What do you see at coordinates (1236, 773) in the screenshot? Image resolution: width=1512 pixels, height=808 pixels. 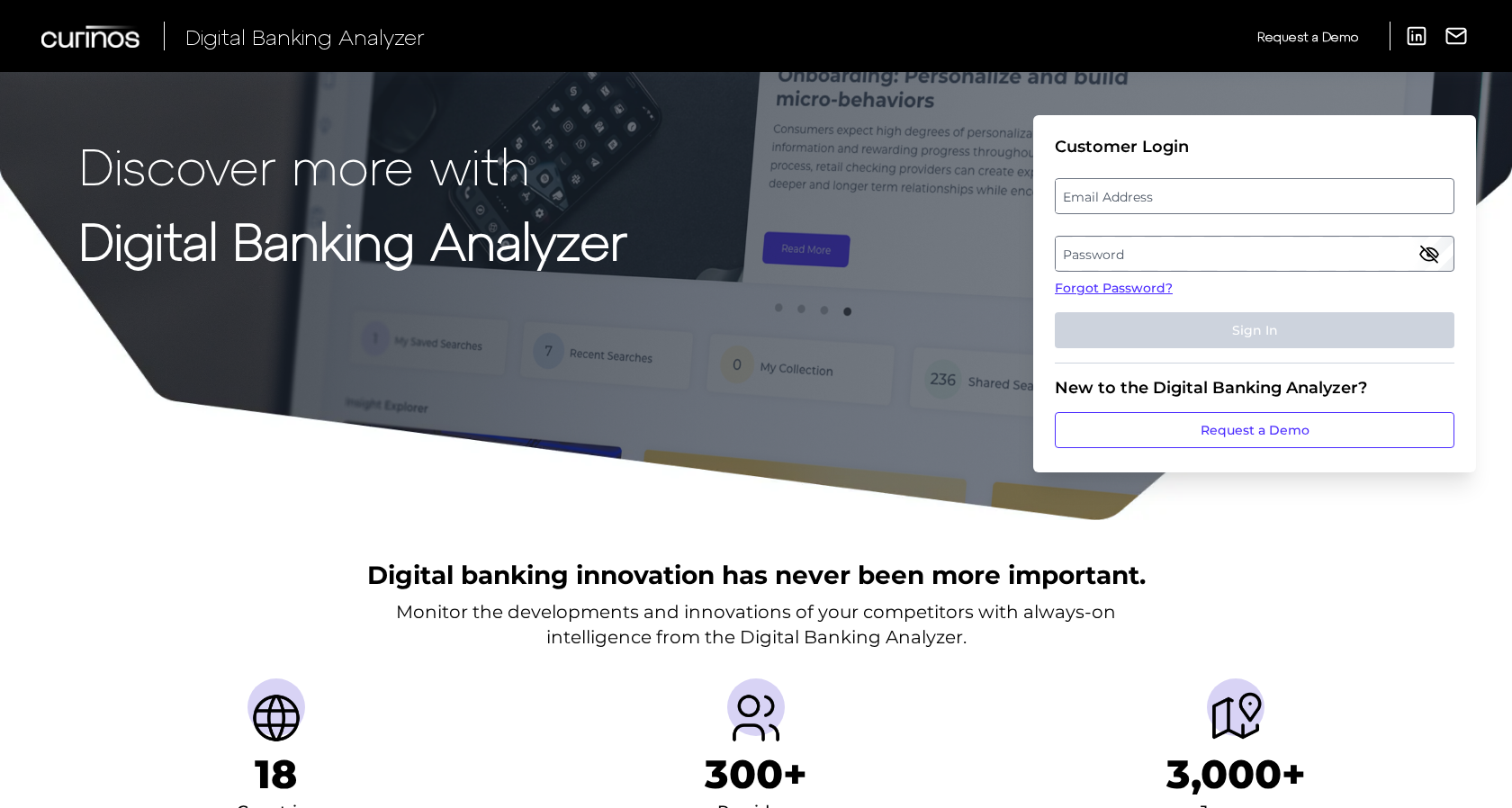 I see `h1: 3,000+` at bounding box center [1236, 773].